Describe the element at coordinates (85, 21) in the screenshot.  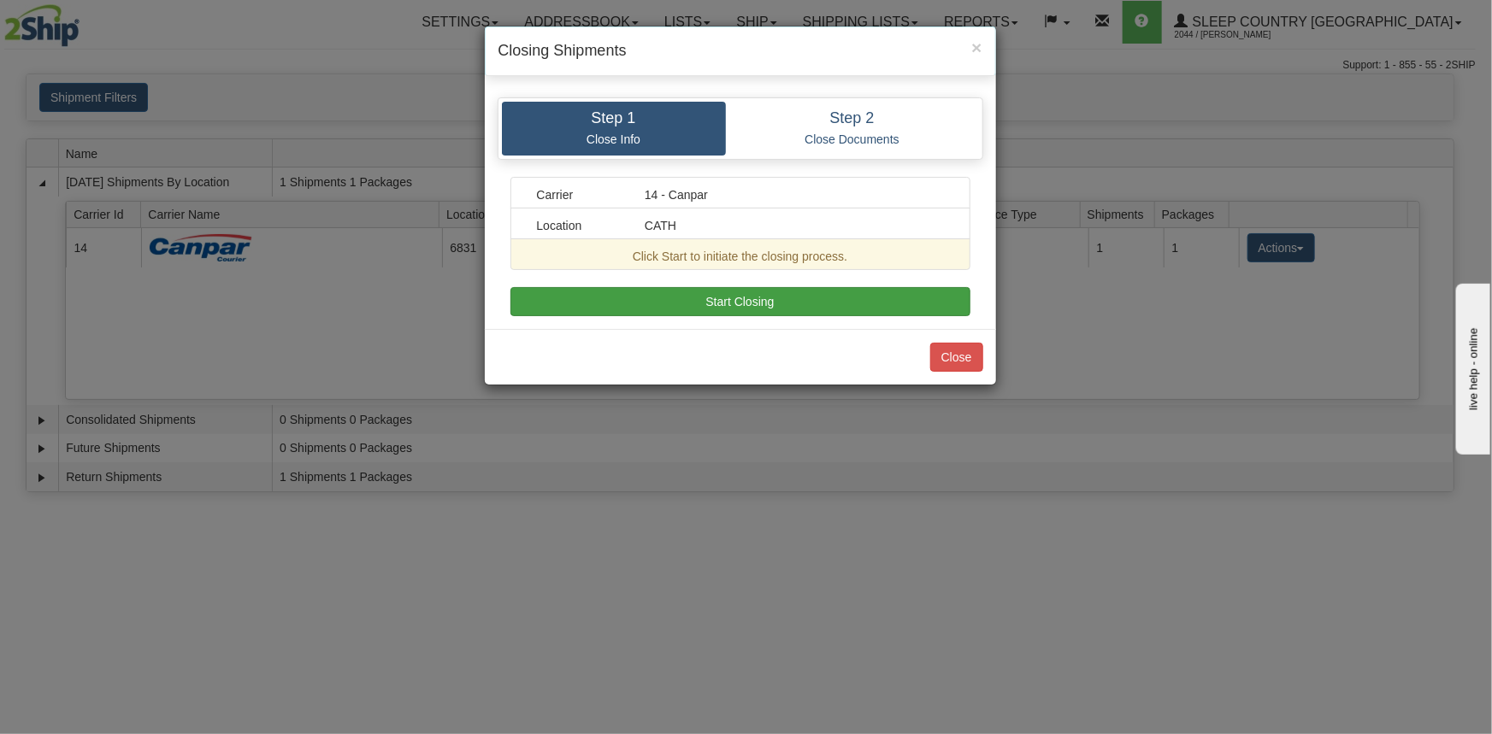
I see `div: live help - online` at that location.